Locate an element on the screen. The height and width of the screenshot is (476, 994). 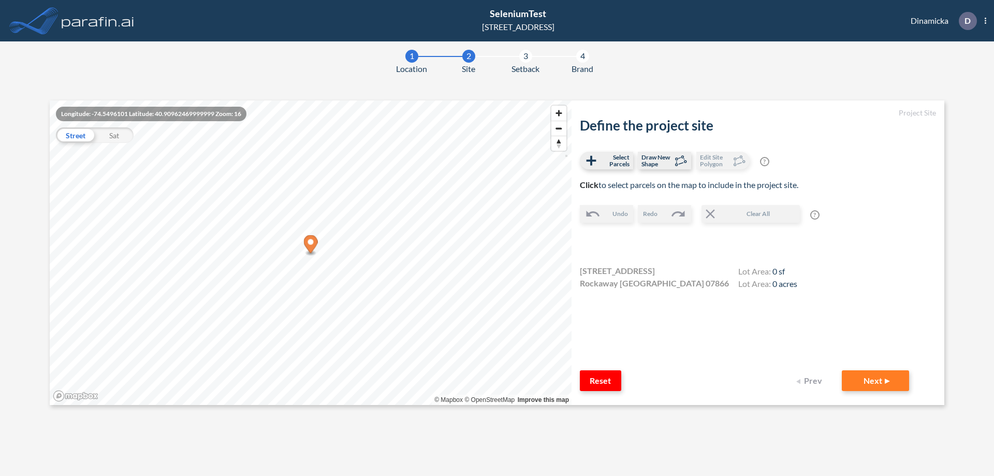
div: Street is located at coordinates (75, 135).